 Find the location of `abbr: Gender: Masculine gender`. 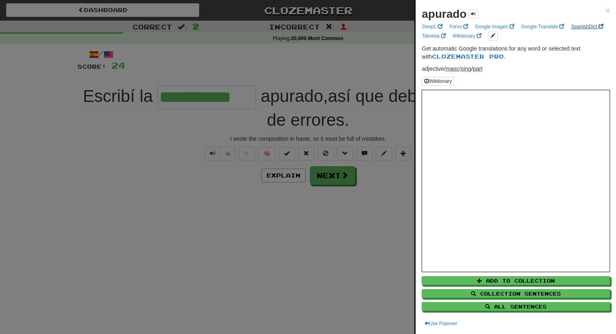

abbr: Gender: Masculine gender is located at coordinates (452, 69).